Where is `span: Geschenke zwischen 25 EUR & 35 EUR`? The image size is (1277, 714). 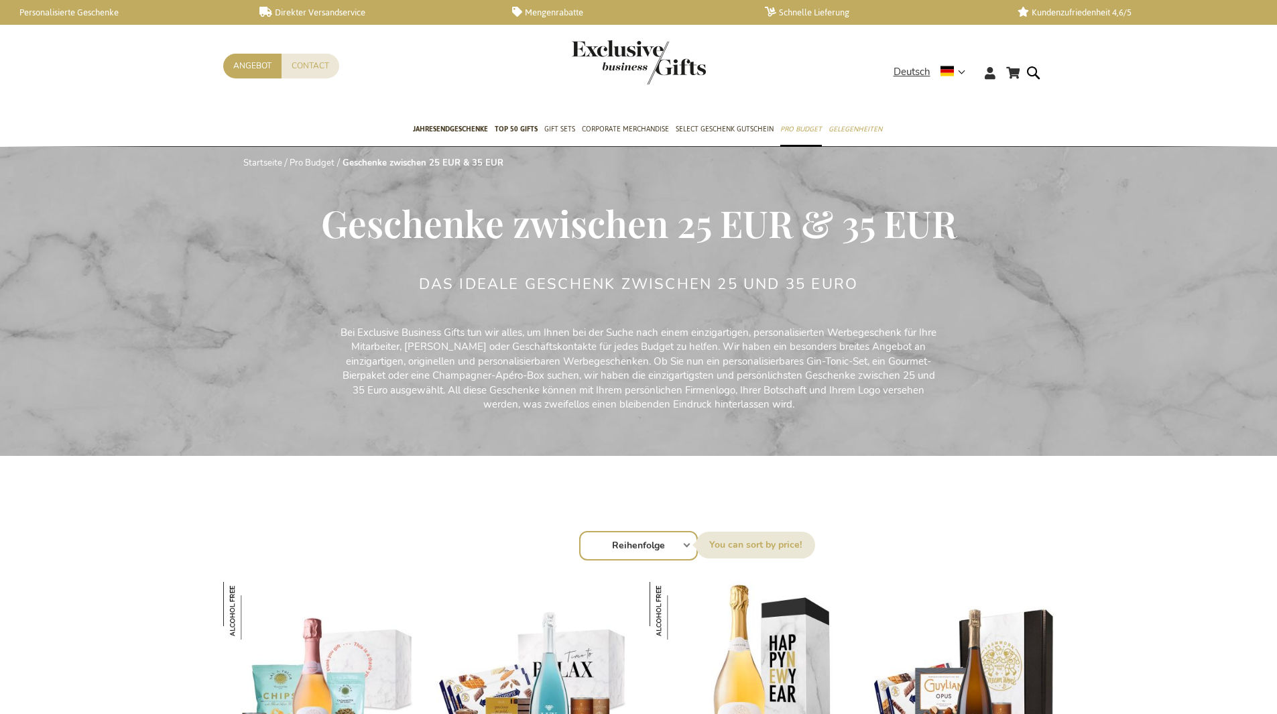
span: Geschenke zwischen 25 EUR & 35 EUR is located at coordinates (639, 223).